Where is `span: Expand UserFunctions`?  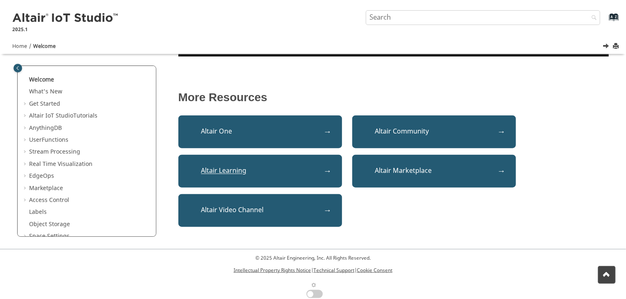 span: Expand UserFunctions is located at coordinates (26, 140).